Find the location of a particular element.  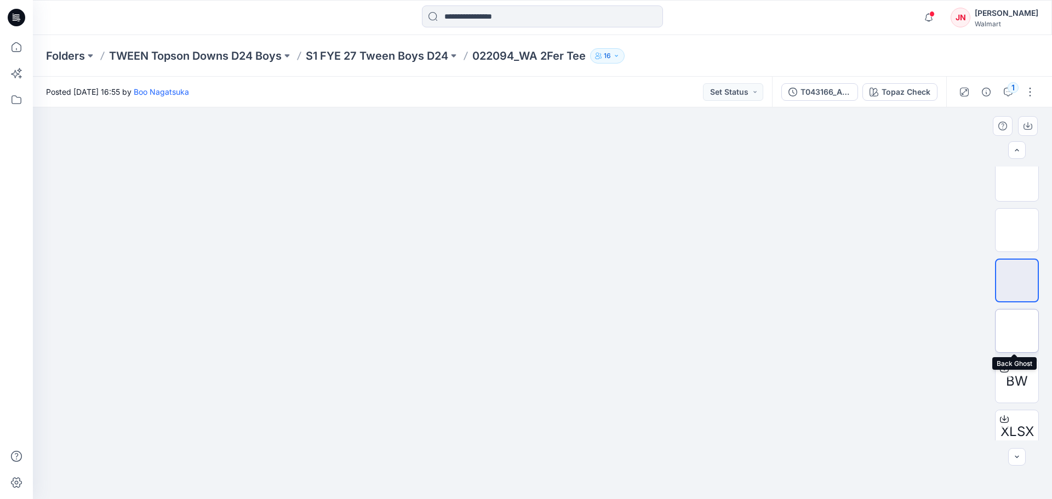

button: 1 is located at coordinates (1008, 92).